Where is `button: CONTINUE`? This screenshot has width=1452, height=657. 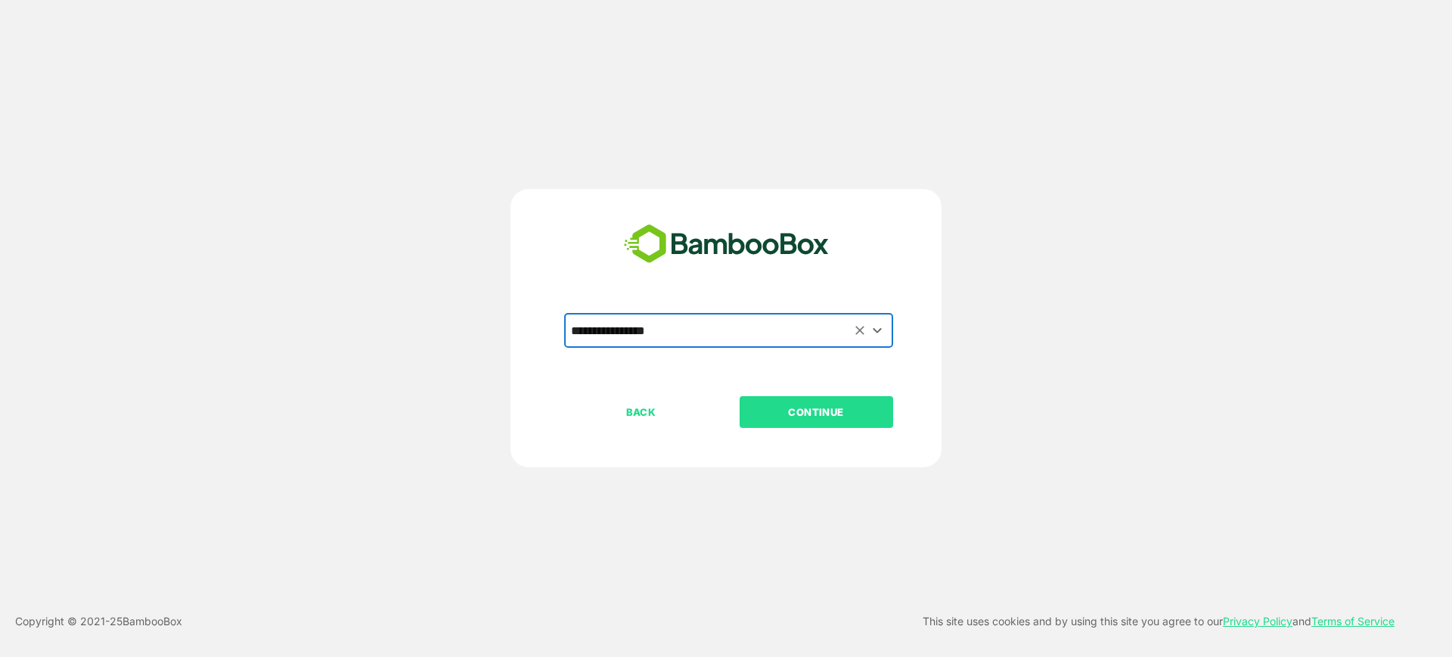 button: CONTINUE is located at coordinates (816, 412).